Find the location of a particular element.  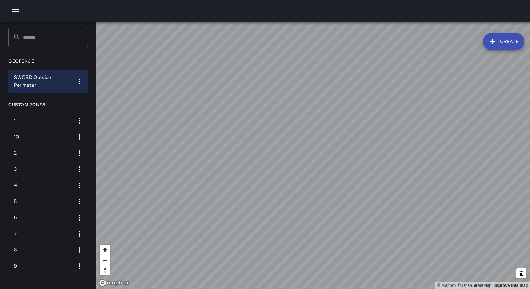

h6: 10 is located at coordinates (42, 137).